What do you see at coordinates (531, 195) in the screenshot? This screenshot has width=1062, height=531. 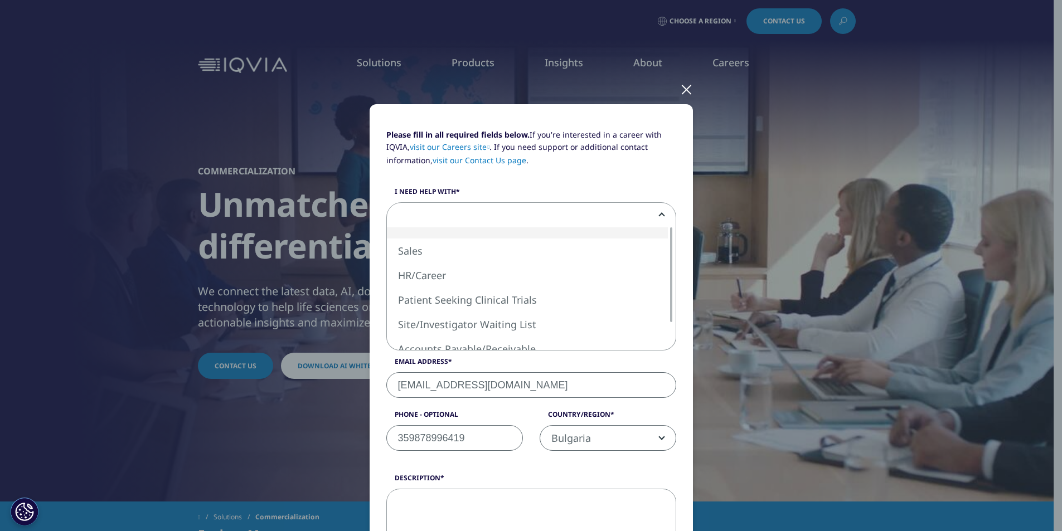 I see `label: I need help with` at bounding box center [531, 195].